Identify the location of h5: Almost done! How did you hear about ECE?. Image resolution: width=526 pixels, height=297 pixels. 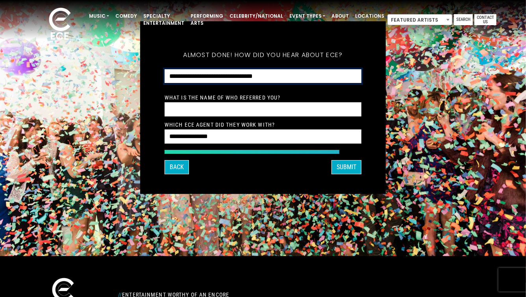
(263, 55).